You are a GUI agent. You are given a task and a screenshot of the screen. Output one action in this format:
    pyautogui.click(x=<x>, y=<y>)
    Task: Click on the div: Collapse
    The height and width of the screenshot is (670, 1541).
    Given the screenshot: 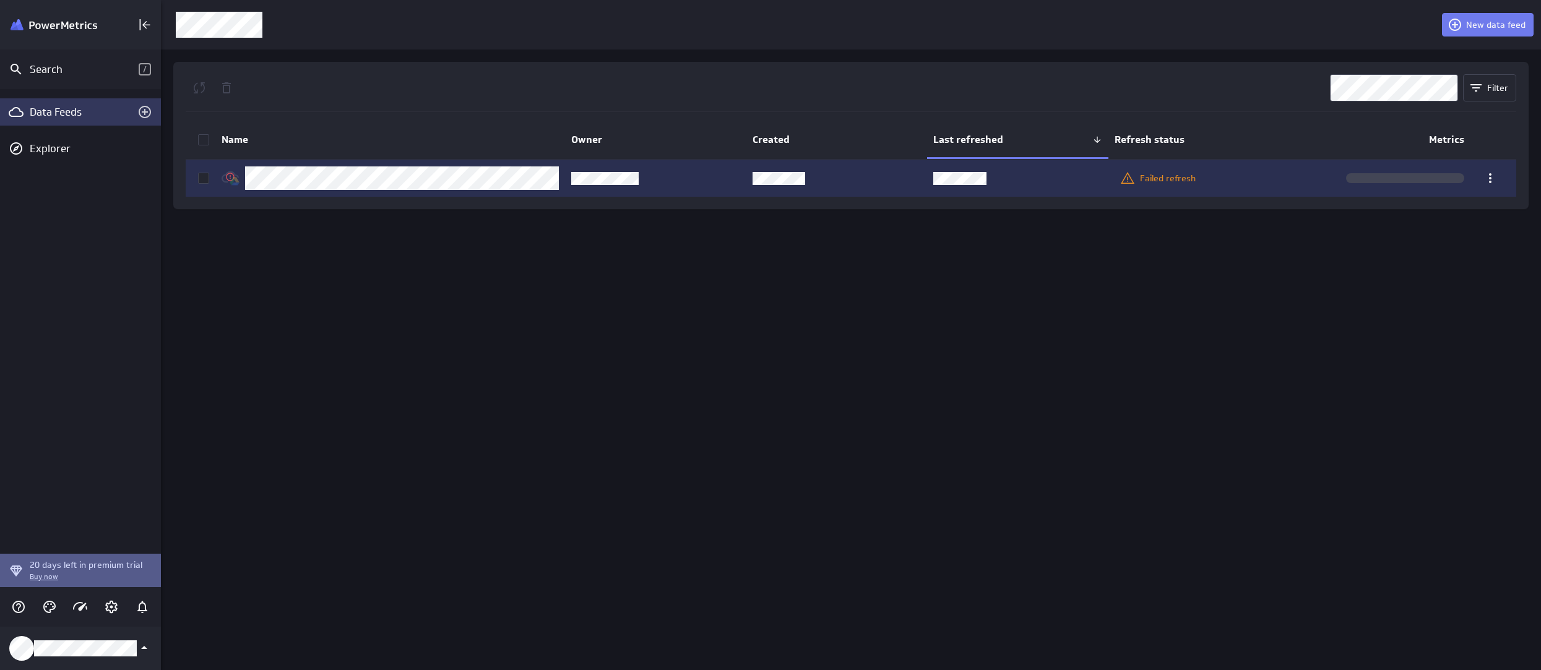 What is the action you would take?
    pyautogui.click(x=145, y=25)
    